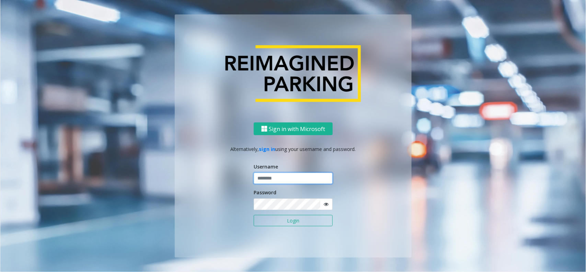  Describe the element at coordinates (265, 192) in the screenshot. I see `label: Password` at that location.